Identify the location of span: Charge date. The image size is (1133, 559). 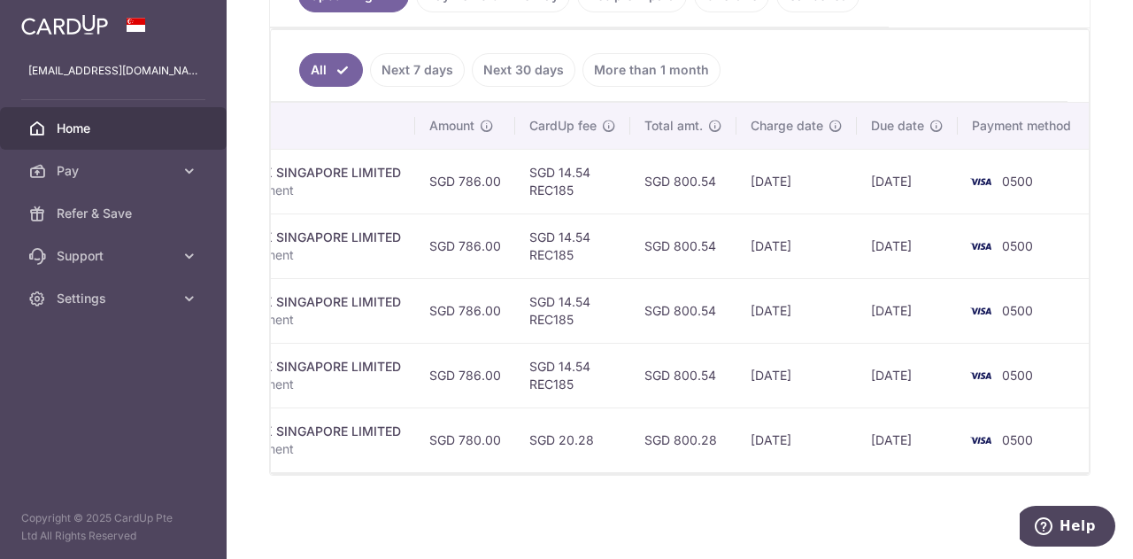
(787, 126).